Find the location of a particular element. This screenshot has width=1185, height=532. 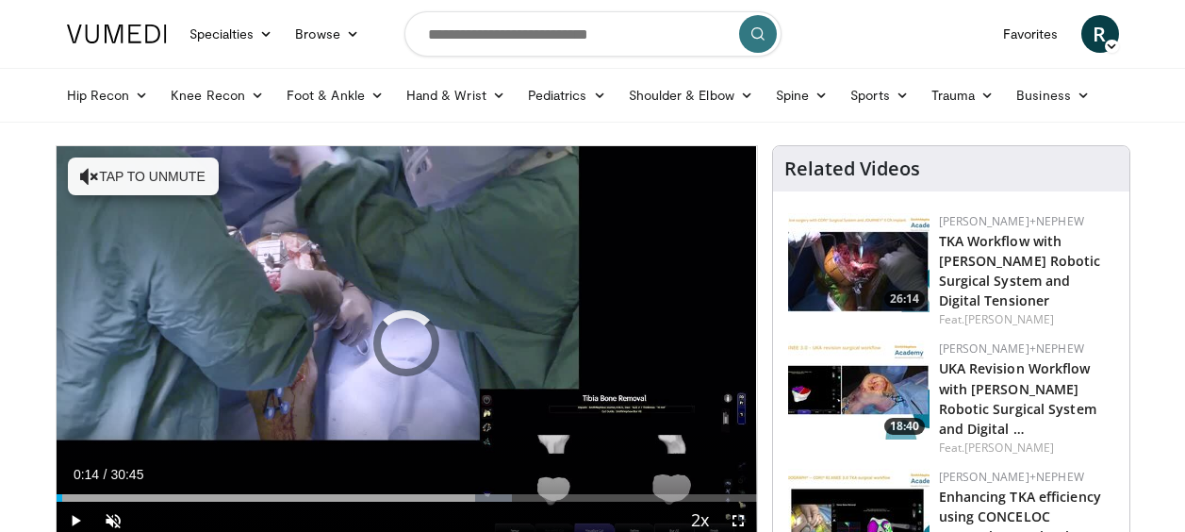

a: Specialties is located at coordinates (231, 34).